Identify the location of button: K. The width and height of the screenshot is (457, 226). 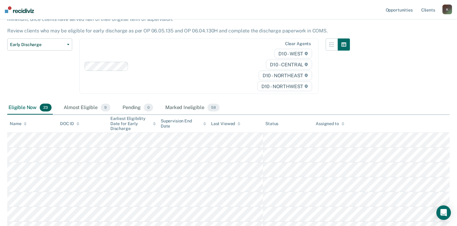
(447, 9).